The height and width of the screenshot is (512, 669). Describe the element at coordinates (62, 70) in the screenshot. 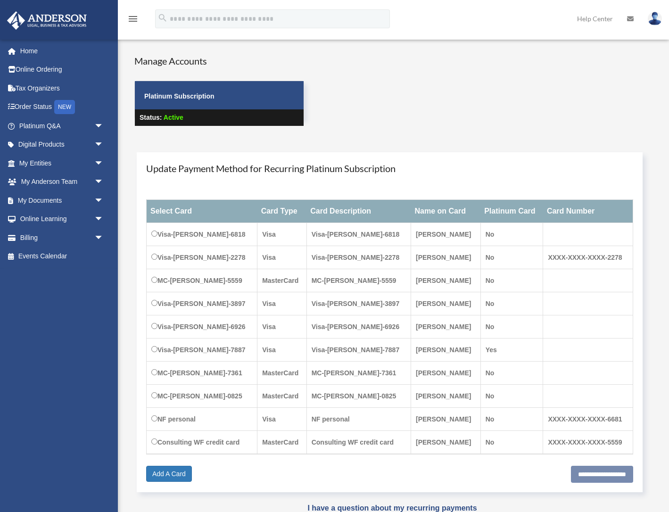

I see `a: Online Ordering` at that location.